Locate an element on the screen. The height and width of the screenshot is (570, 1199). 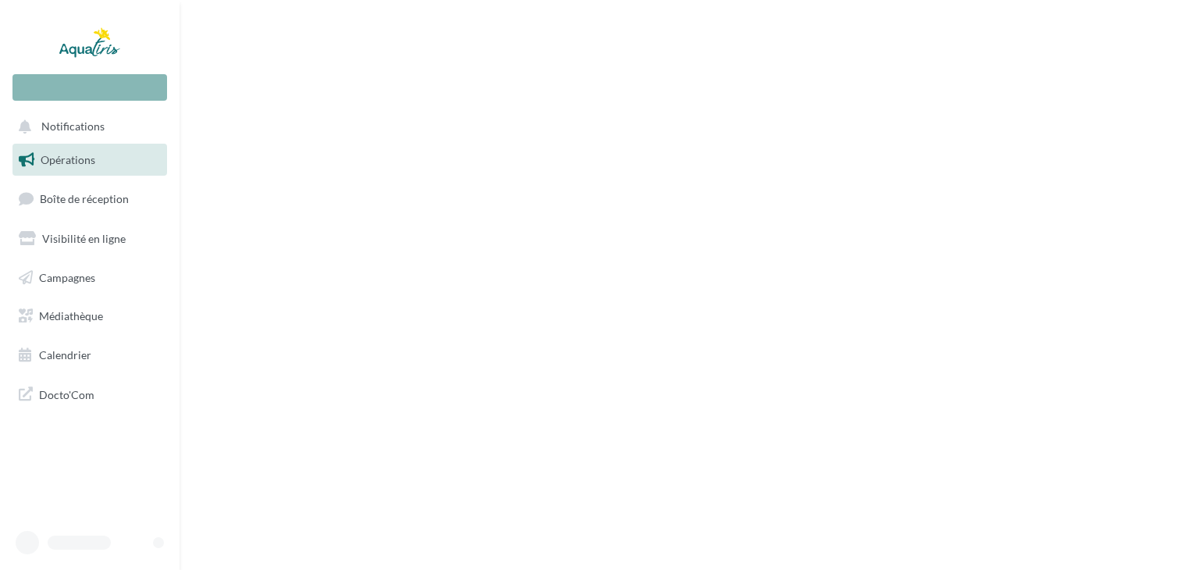
a: Médiathèque is located at coordinates (90, 316).